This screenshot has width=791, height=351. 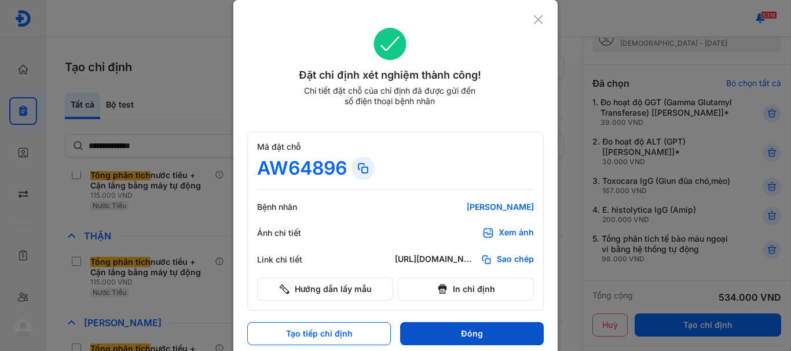 I want to click on div: Bệnh nhân, so click(x=292, y=207).